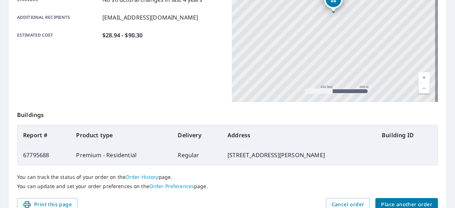  What do you see at coordinates (142, 177) in the screenshot?
I see `a: Order History` at bounding box center [142, 177].